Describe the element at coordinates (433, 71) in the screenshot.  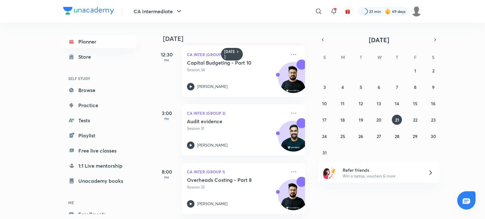
I see `abbr: August 2, 2025` at that location.